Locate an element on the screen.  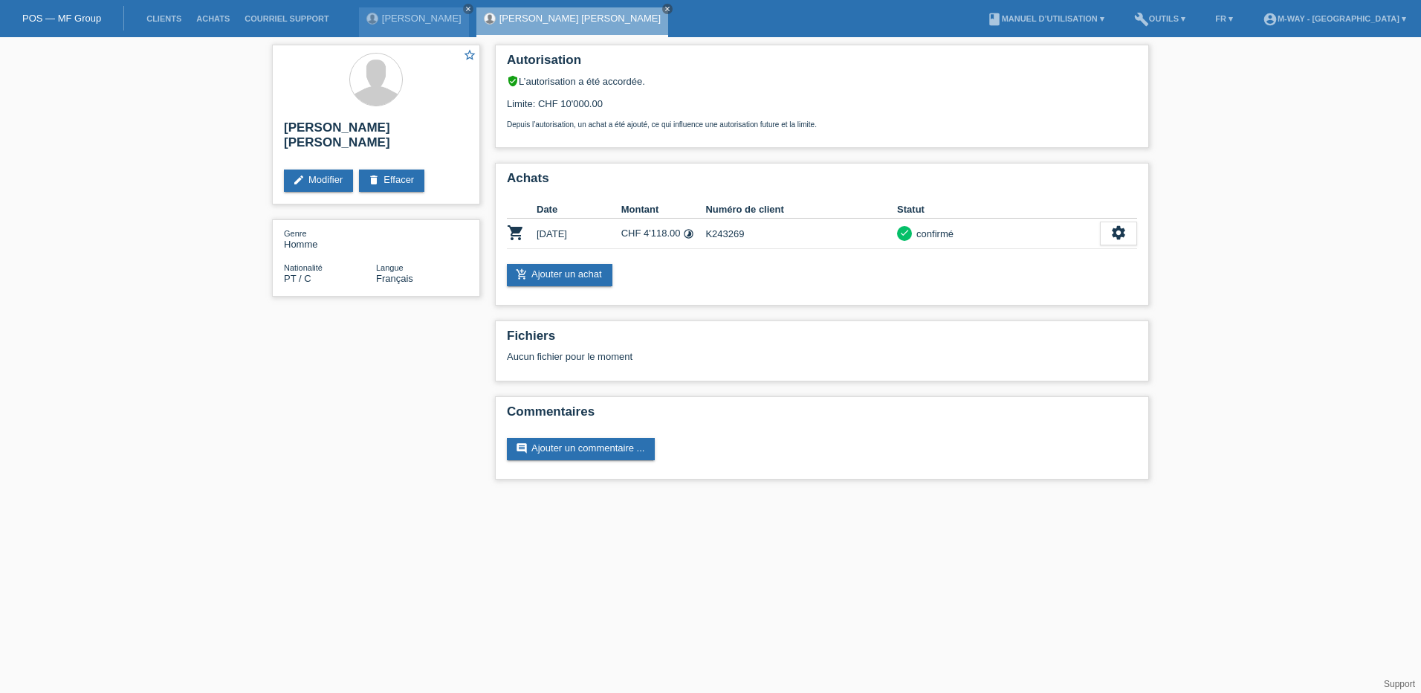
i: check is located at coordinates (904, 233).